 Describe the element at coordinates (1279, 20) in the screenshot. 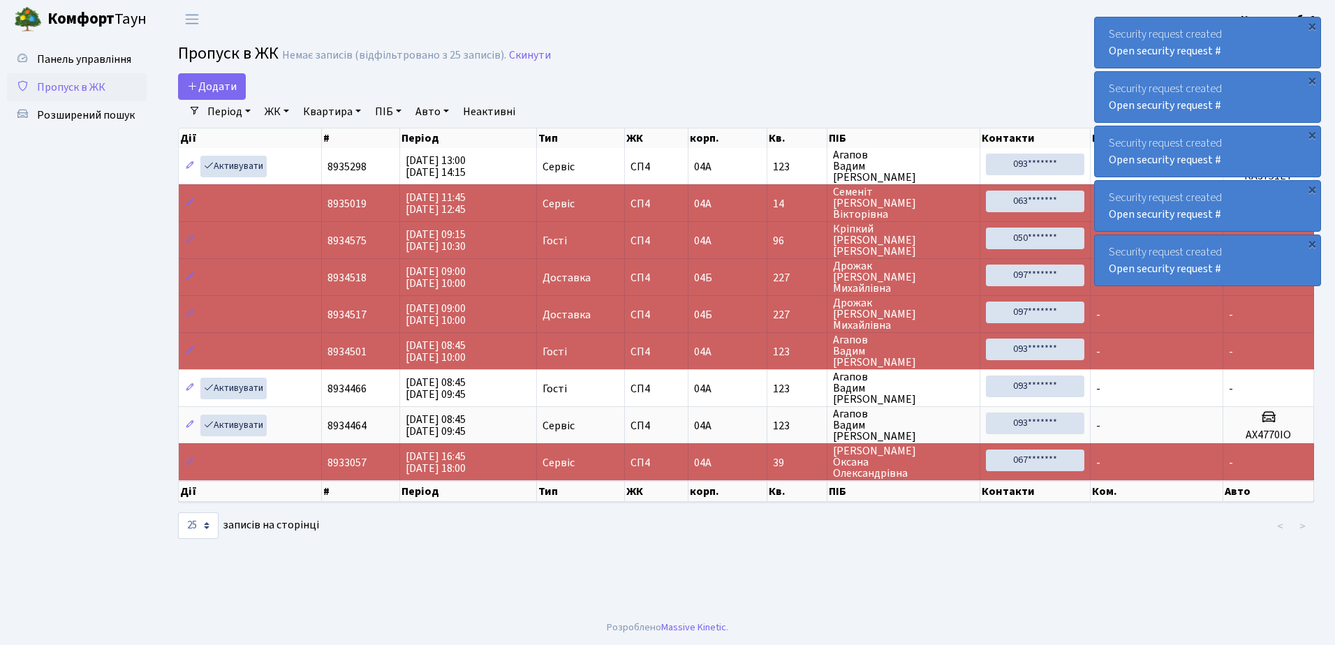

I see `a: Консьєрж б. 4.` at that location.